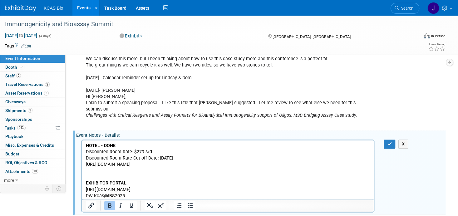 This screenshot has height=216, width=458. Describe the element at coordinates (15, 67) in the screenshot. I see `span: Booth` at that location.